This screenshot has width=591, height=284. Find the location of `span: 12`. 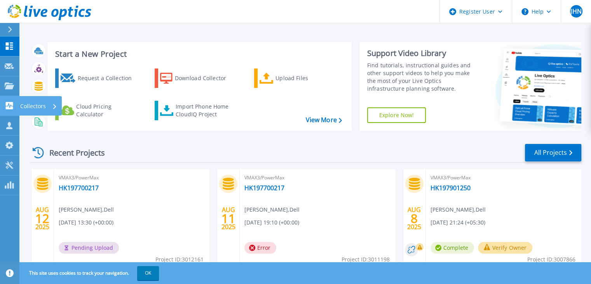

span: 12 is located at coordinates (42, 218).